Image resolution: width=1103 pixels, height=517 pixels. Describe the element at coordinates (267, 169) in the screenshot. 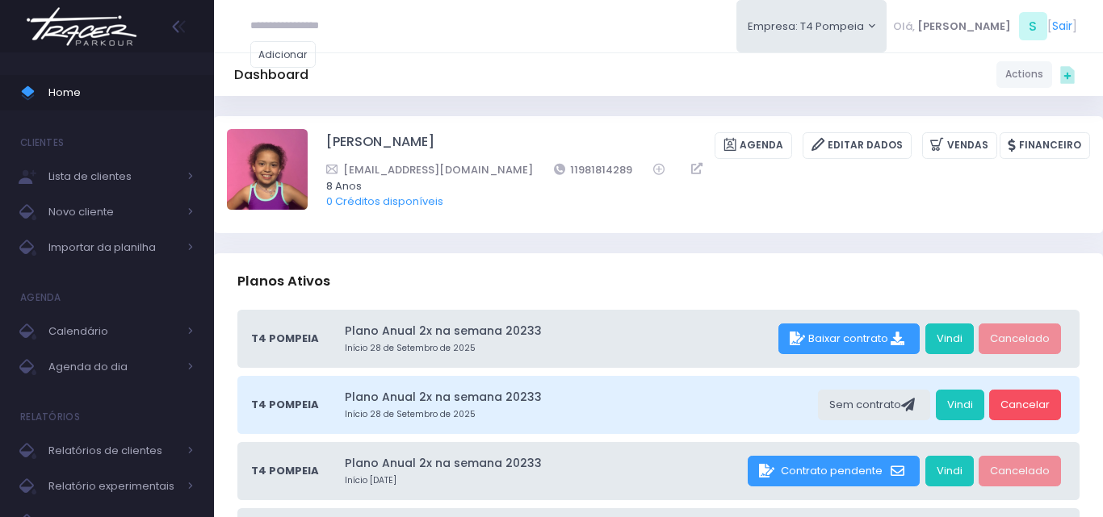

I see `img: Isabela Inocentini Pivovar` at that location.